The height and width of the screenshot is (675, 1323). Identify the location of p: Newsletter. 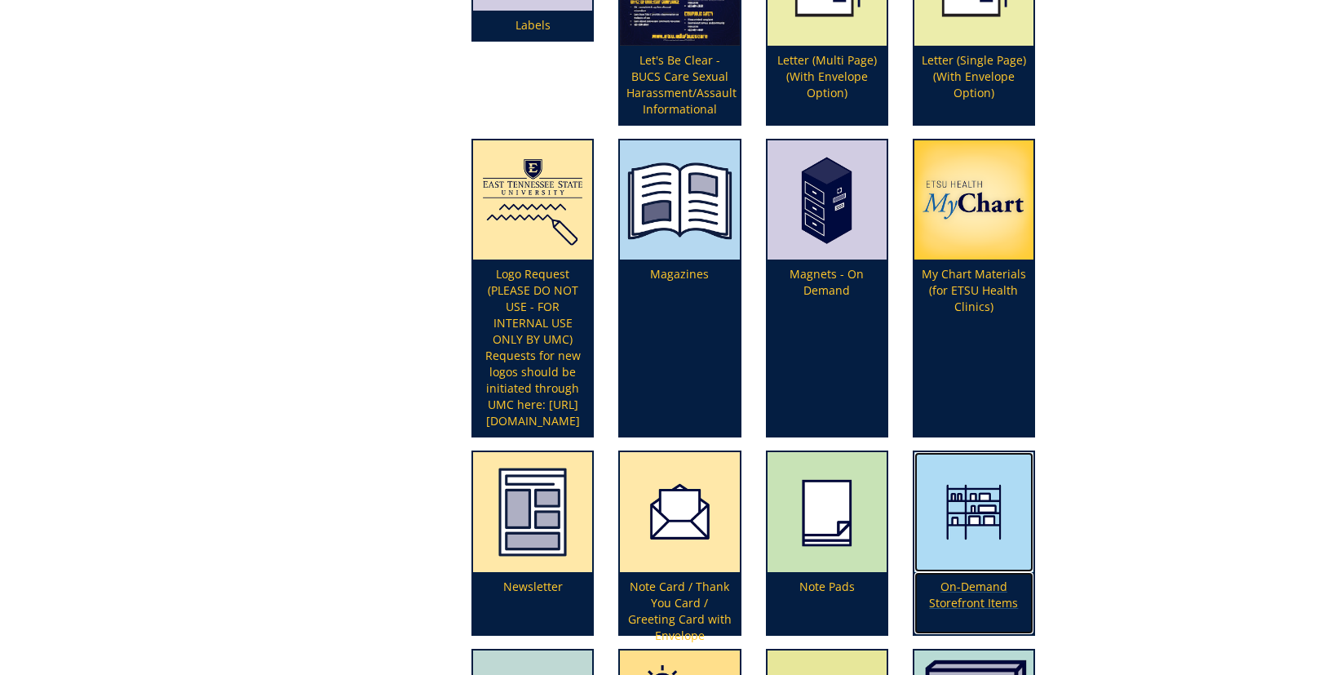
(533, 603).